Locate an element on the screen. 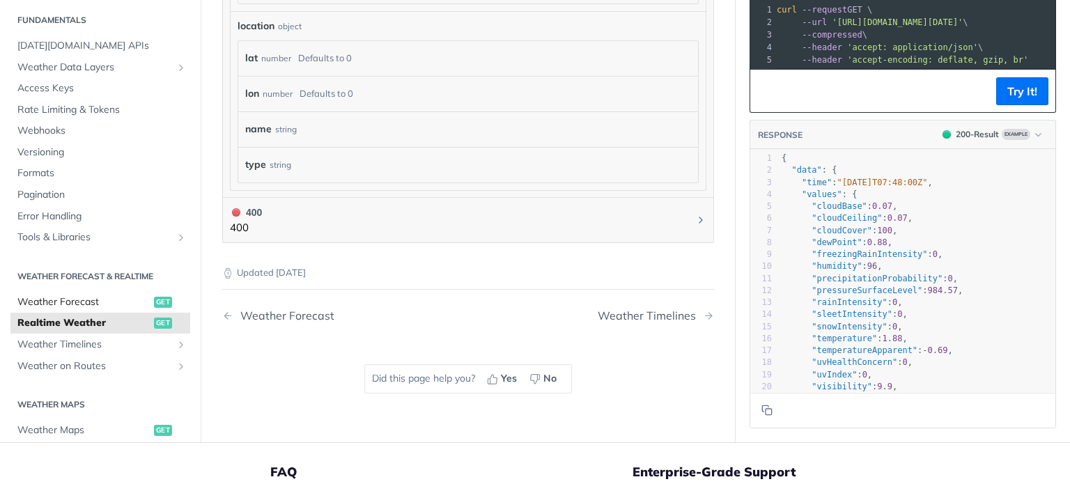 This screenshot has width=1070, height=484. div: object is located at coordinates (290, 26).